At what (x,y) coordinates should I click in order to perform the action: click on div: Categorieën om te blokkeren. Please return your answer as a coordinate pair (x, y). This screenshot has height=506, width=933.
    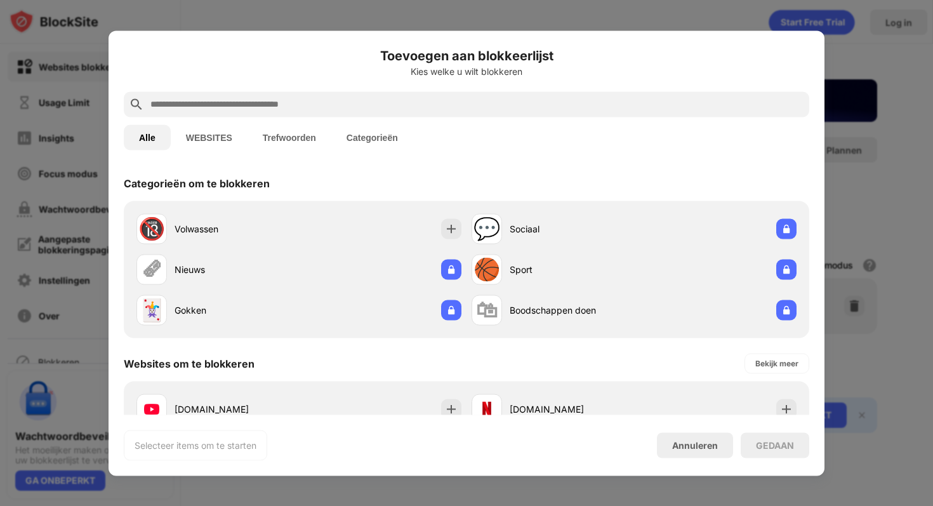
    Looking at the image, I should click on (197, 183).